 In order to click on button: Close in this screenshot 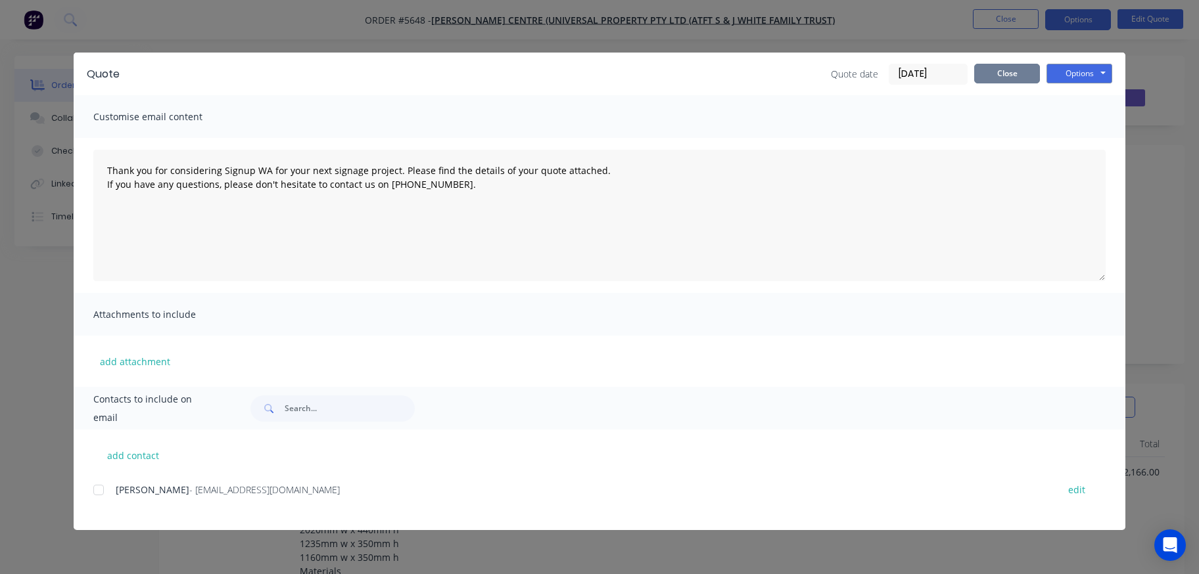, I will do `click(1007, 74)`.